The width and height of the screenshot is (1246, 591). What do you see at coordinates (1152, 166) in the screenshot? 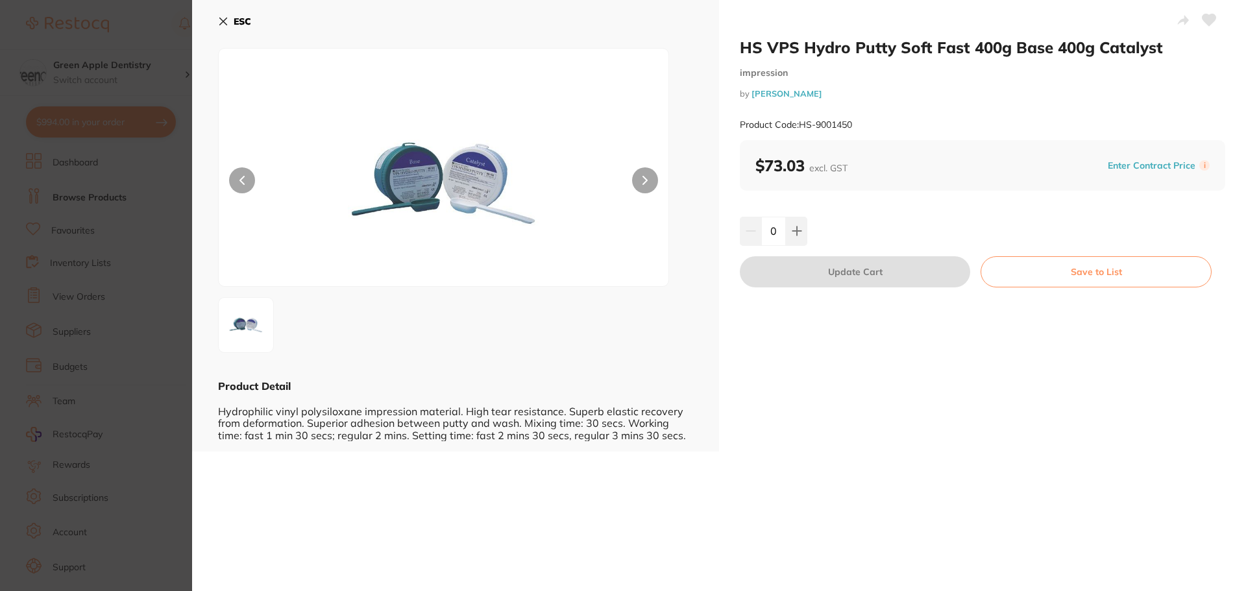
I see `button: Enter Contract Price` at bounding box center [1152, 166].